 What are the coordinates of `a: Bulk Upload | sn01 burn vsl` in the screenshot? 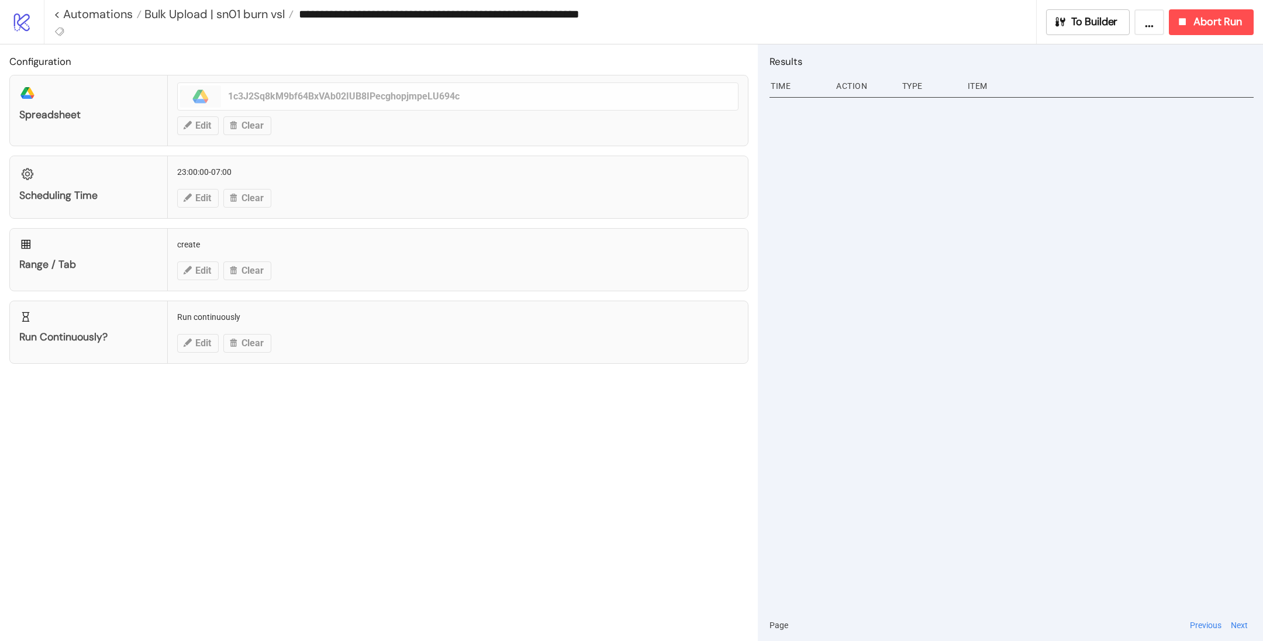 It's located at (218, 14).